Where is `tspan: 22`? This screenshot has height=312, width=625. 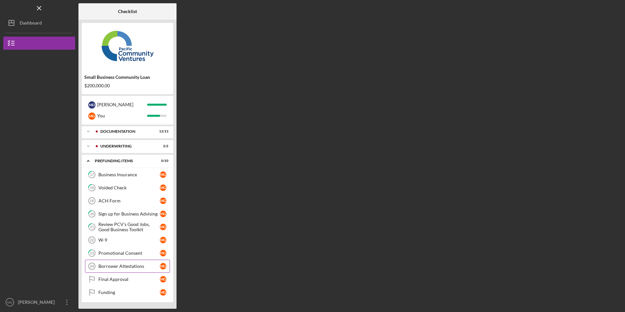 tspan: 22 is located at coordinates (92, 240).